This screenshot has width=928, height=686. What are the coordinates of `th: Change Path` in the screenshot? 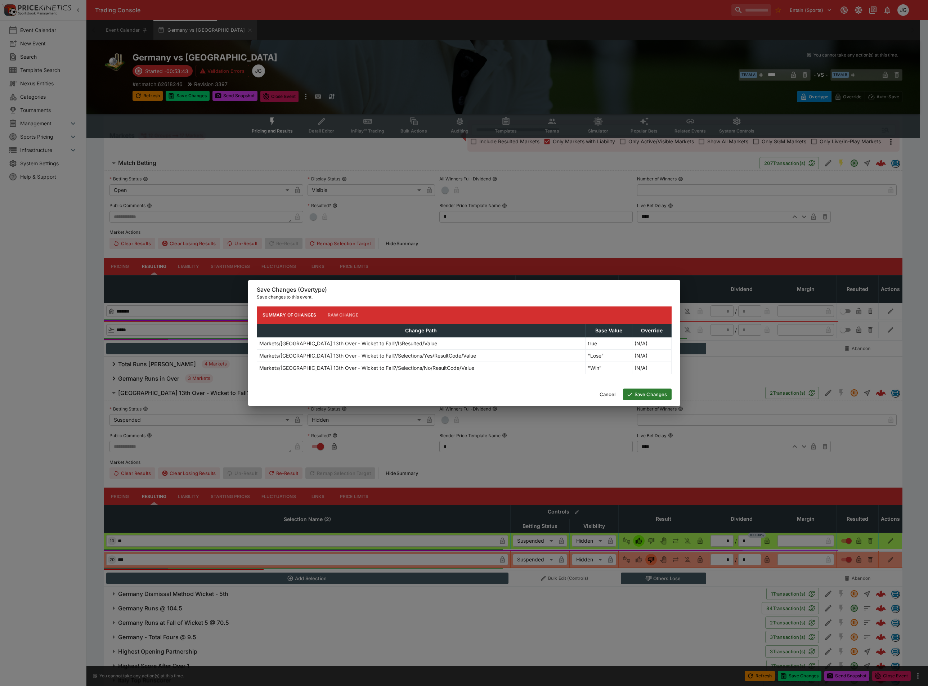 It's located at (421, 330).